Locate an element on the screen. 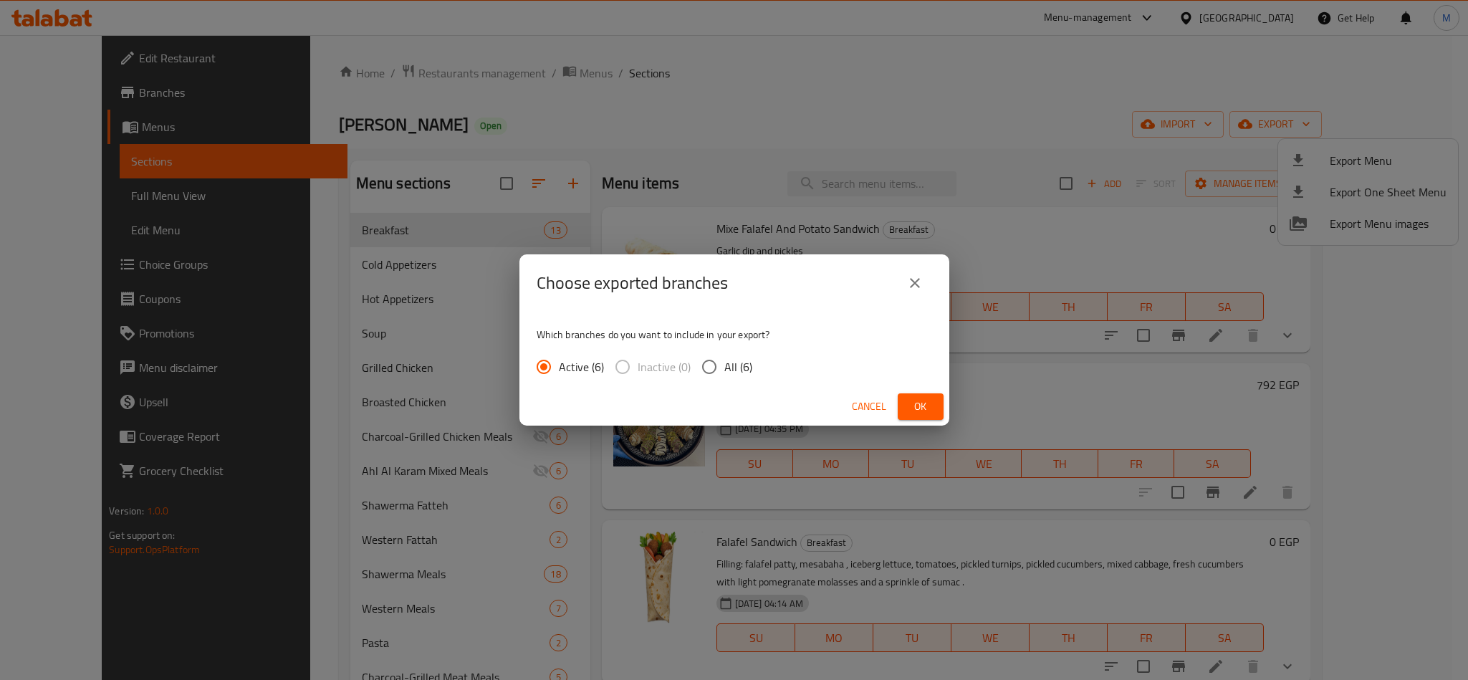 This screenshot has width=1468, height=680. span: Cancel is located at coordinates (869, 406).